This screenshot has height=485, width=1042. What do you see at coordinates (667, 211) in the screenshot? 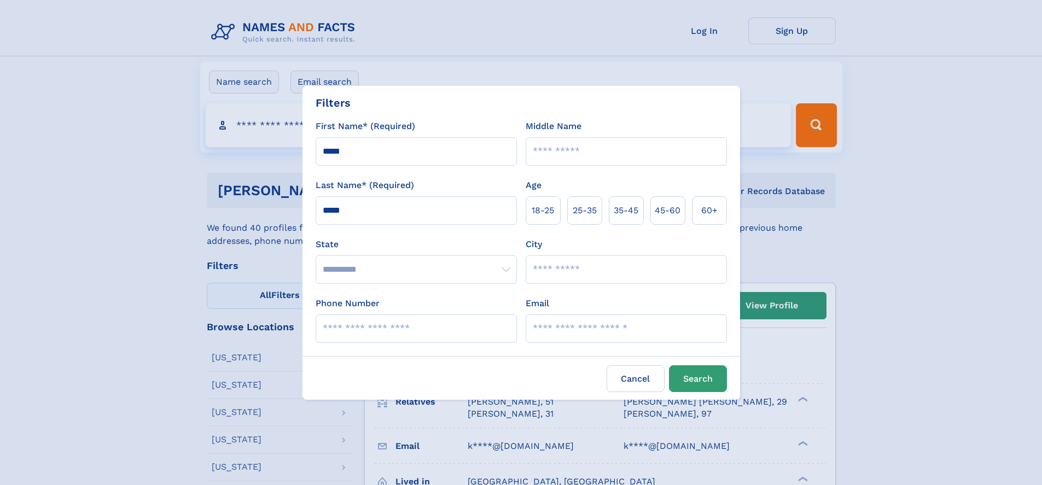
I see `span: 45‑60` at bounding box center [667, 211].